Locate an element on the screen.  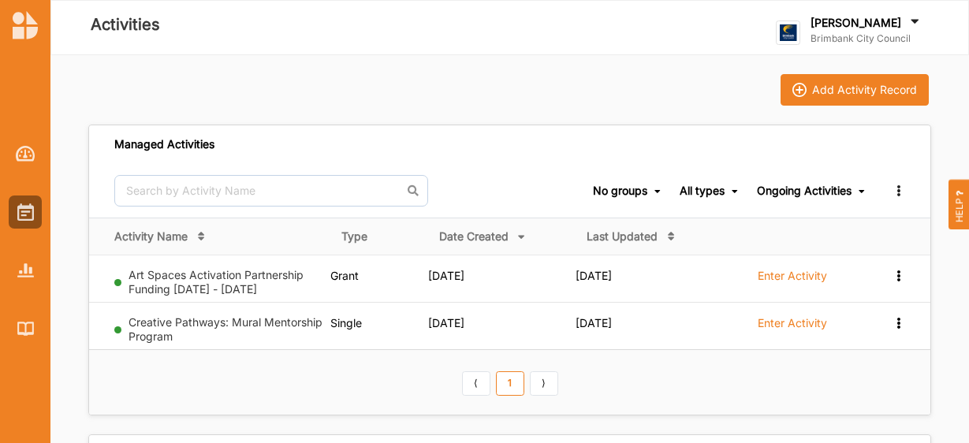
div: Ongoing Activities is located at coordinates (804, 191).